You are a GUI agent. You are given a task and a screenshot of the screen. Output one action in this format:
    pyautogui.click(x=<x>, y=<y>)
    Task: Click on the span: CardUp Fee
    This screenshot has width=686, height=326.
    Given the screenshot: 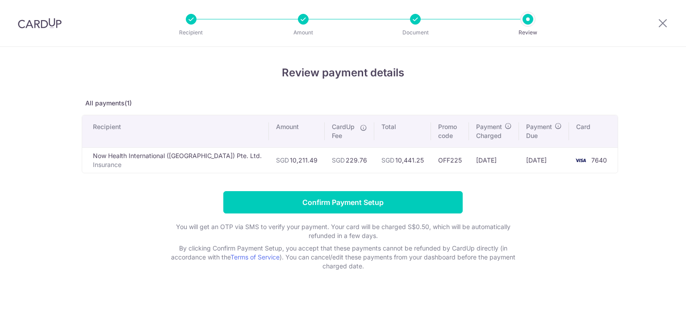 What is the action you would take?
    pyautogui.click(x=343, y=131)
    